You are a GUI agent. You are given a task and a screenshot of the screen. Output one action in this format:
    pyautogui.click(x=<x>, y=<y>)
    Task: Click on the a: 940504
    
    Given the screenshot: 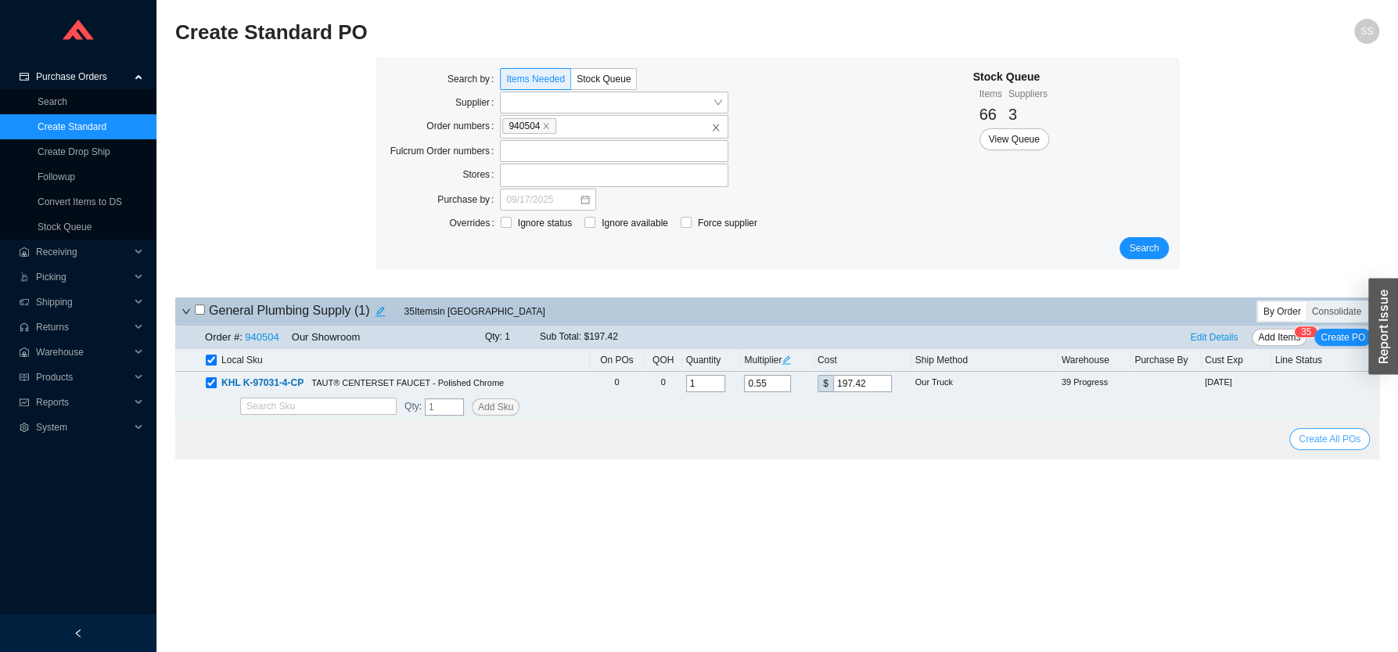 What is the action you would take?
    pyautogui.click(x=261, y=336)
    